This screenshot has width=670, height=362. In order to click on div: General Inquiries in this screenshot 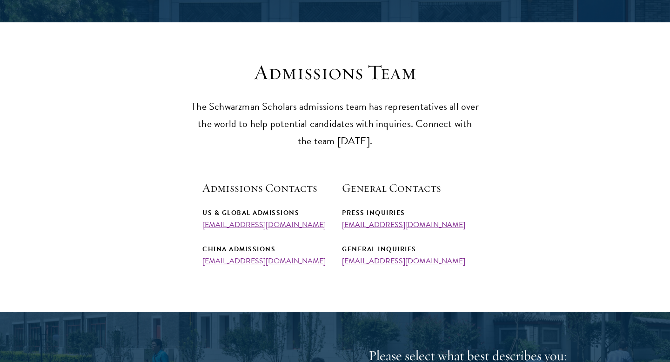, I will do `click(405, 249)`.